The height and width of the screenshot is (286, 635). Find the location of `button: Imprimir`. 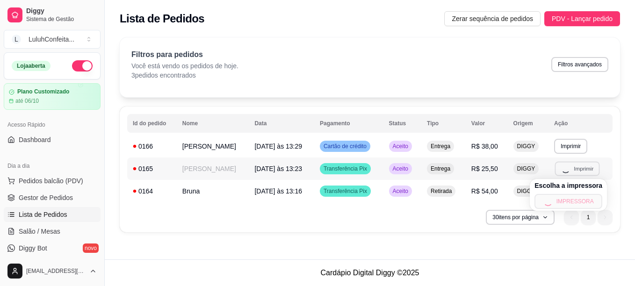

button: Imprimir is located at coordinates (571, 146).